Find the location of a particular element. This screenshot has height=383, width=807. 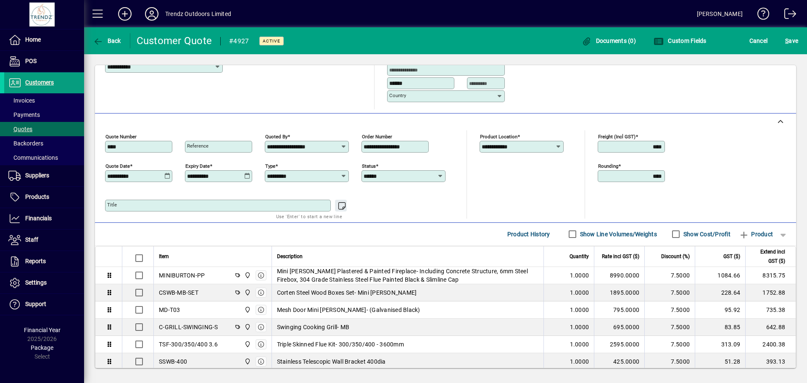

a: Settings is located at coordinates (44, 283).